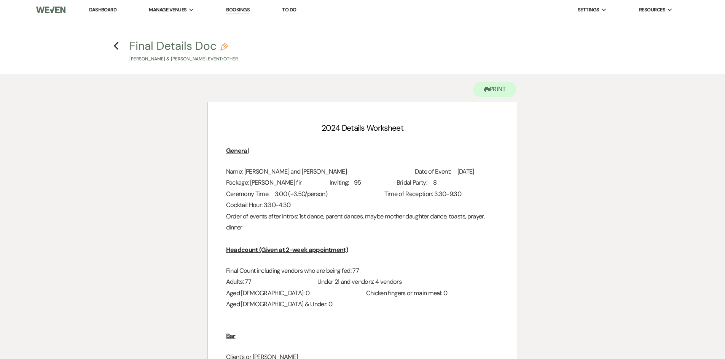  Describe the element at coordinates (345, 183) in the screenshot. I see `span: Inviting: 95` at that location.